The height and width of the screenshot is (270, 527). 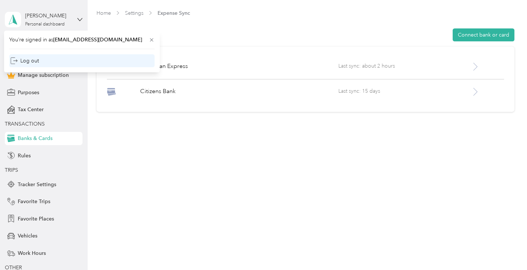 I want to click on span: TRIPS, so click(x=11, y=170).